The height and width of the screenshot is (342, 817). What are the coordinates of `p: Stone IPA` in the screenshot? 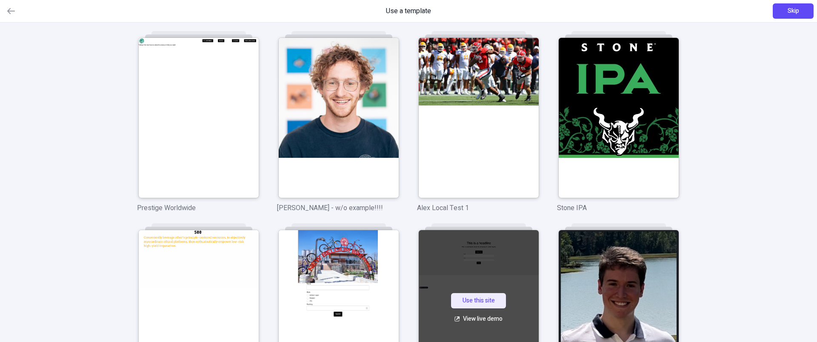 It's located at (619, 208).